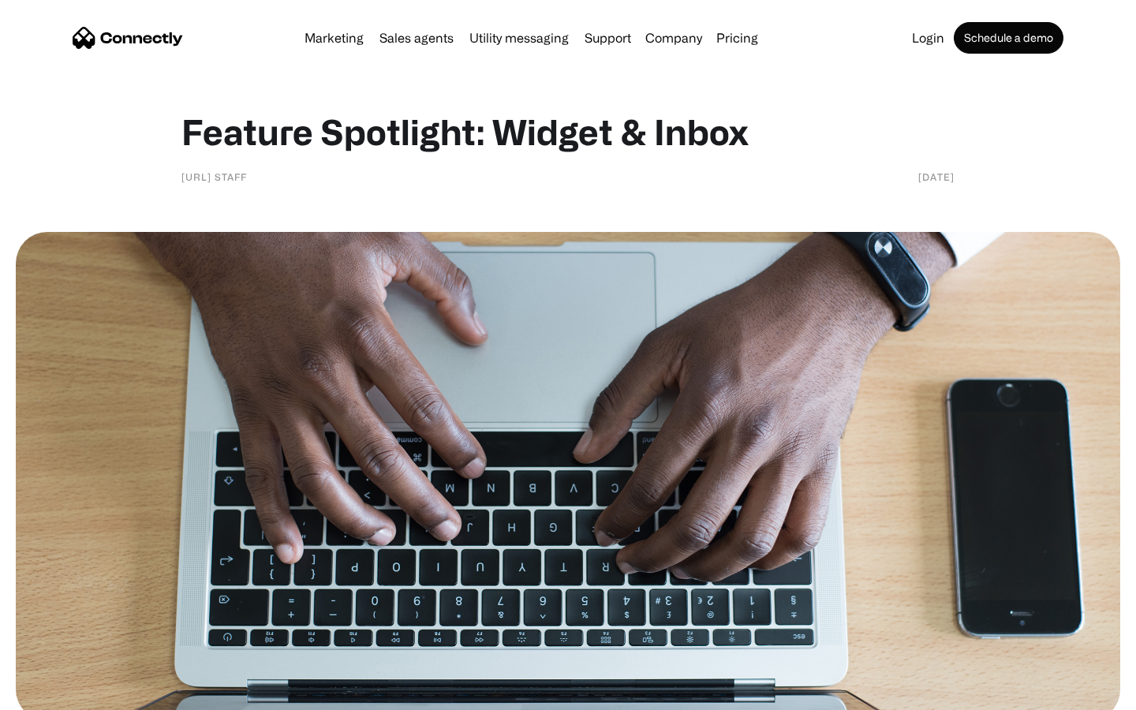 This screenshot has height=710, width=1136. I want to click on a: Sales agents, so click(416, 38).